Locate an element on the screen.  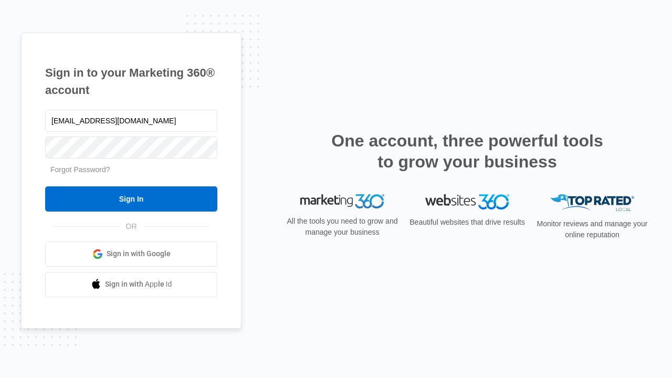
img: Marketing 360 is located at coordinates (342, 202).